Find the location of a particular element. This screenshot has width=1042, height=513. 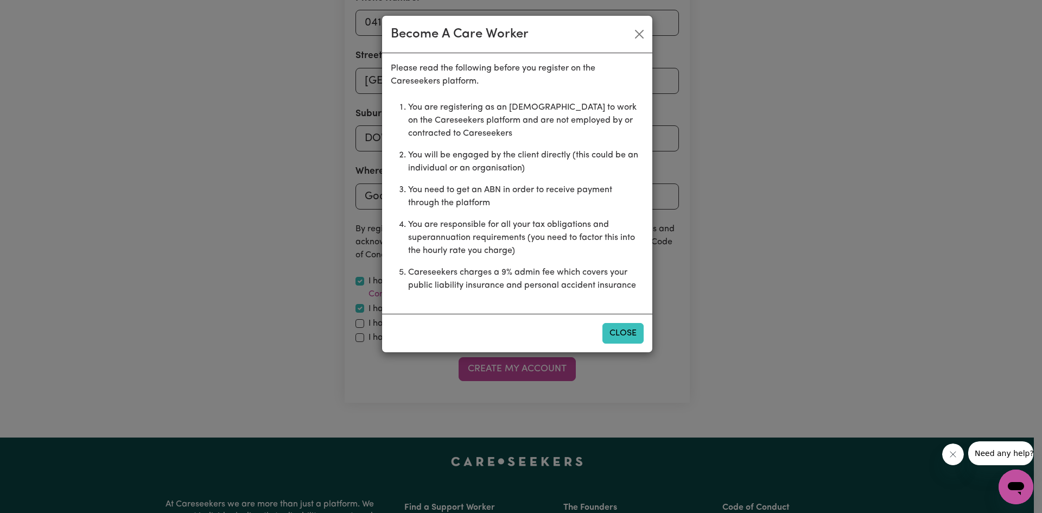

li: Careseekers charges a 9% admin fee which covers your public liability insurance and personal acci... is located at coordinates (526, 279).